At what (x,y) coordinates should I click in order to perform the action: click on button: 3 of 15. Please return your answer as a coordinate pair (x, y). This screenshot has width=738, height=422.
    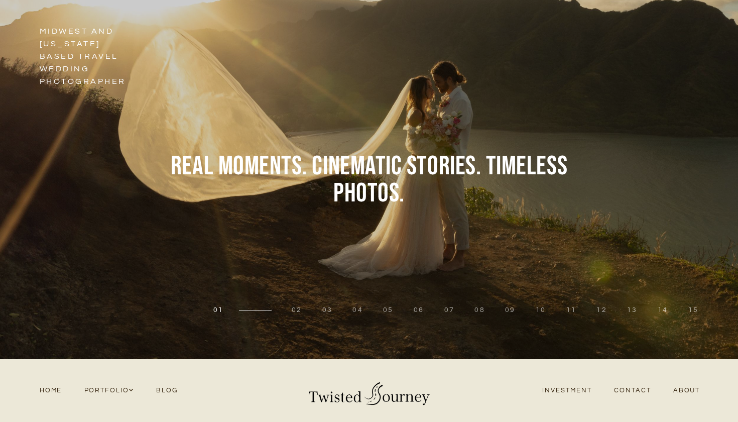
    Looking at the image, I should click on (327, 310).